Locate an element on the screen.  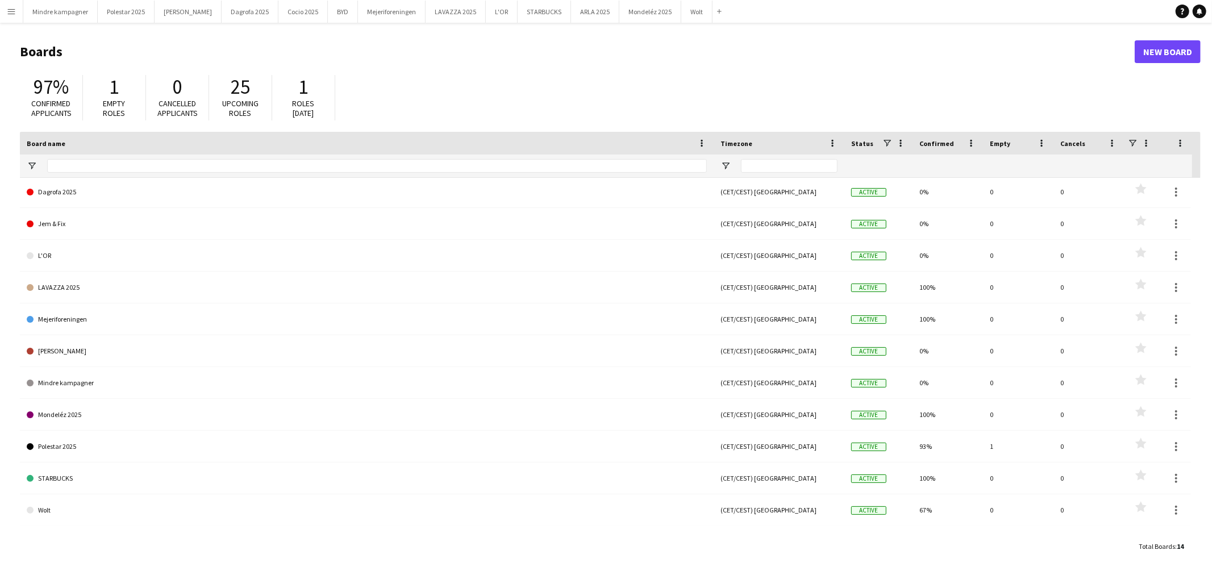
div: 67% is located at coordinates (948, 510).